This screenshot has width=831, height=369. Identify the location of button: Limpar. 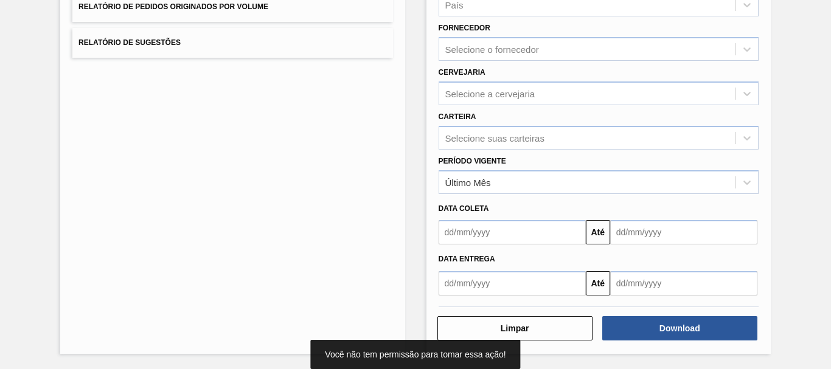
(515, 329).